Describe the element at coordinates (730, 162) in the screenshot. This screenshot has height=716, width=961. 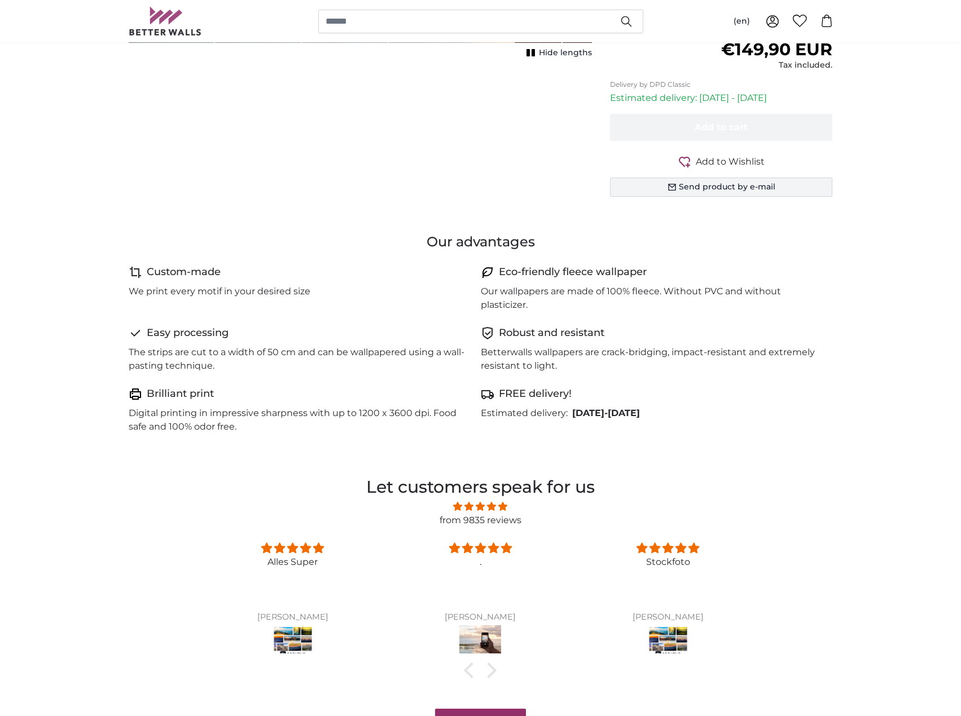
I see `span: Add to Wishlist` at that location.